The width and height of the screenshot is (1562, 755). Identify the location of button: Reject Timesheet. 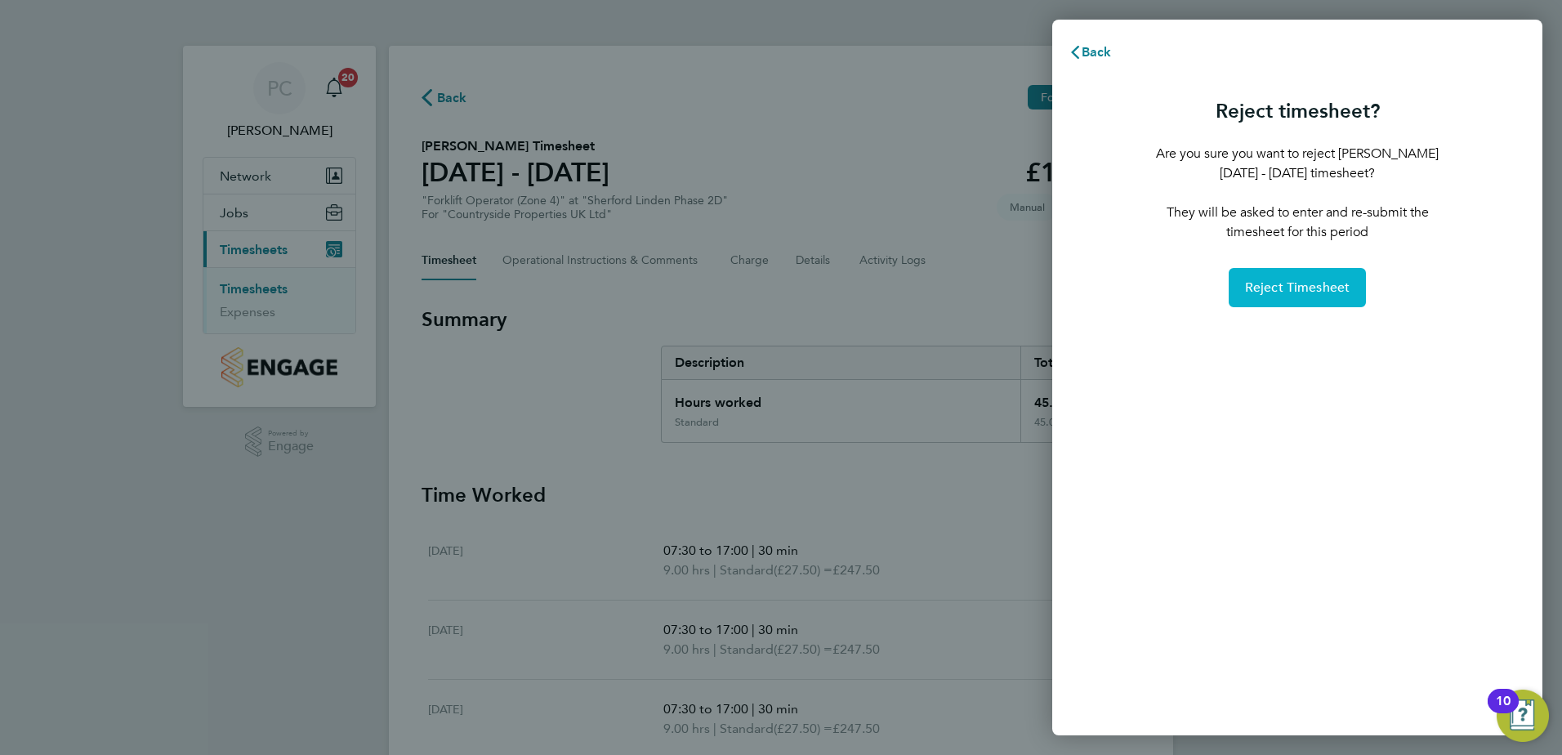
(1297, 288).